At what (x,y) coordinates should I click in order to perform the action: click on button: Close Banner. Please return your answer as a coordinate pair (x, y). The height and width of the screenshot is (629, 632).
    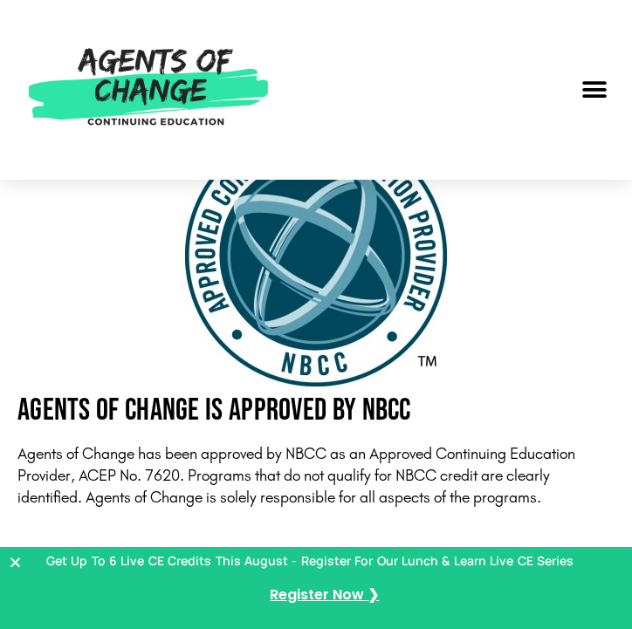
    Looking at the image, I should click on (316, 562).